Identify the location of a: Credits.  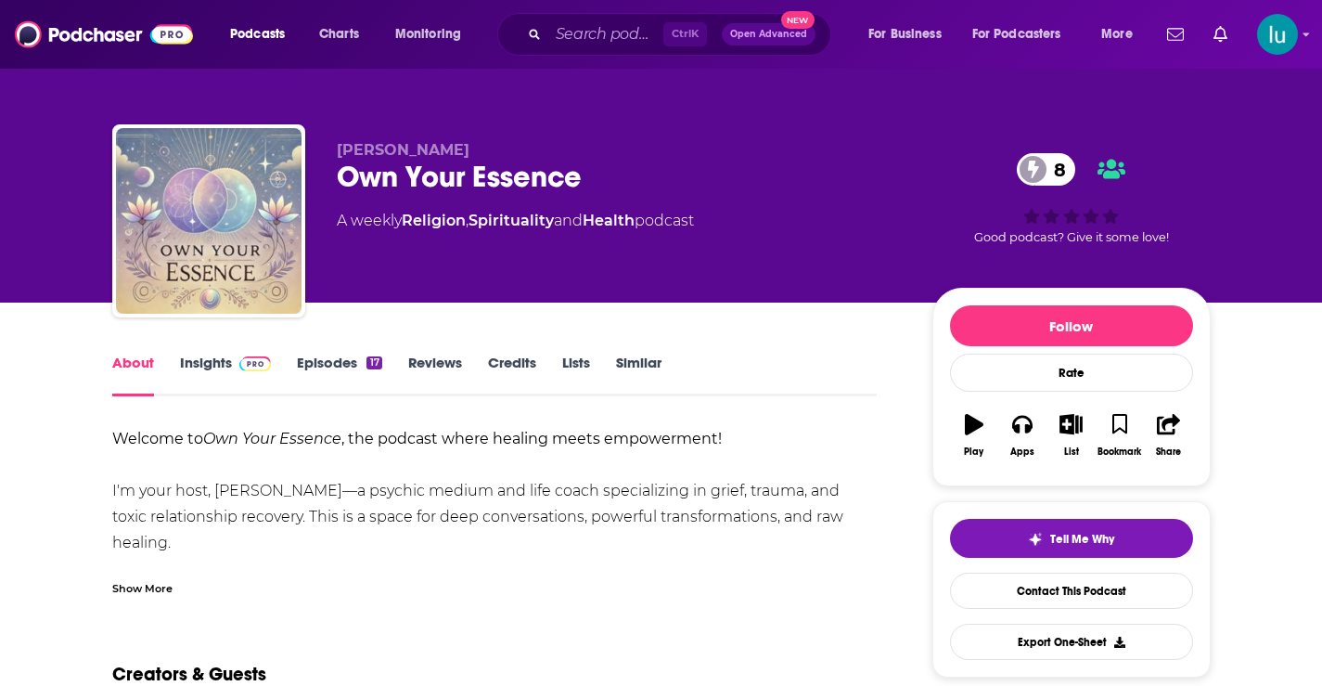
(512, 375).